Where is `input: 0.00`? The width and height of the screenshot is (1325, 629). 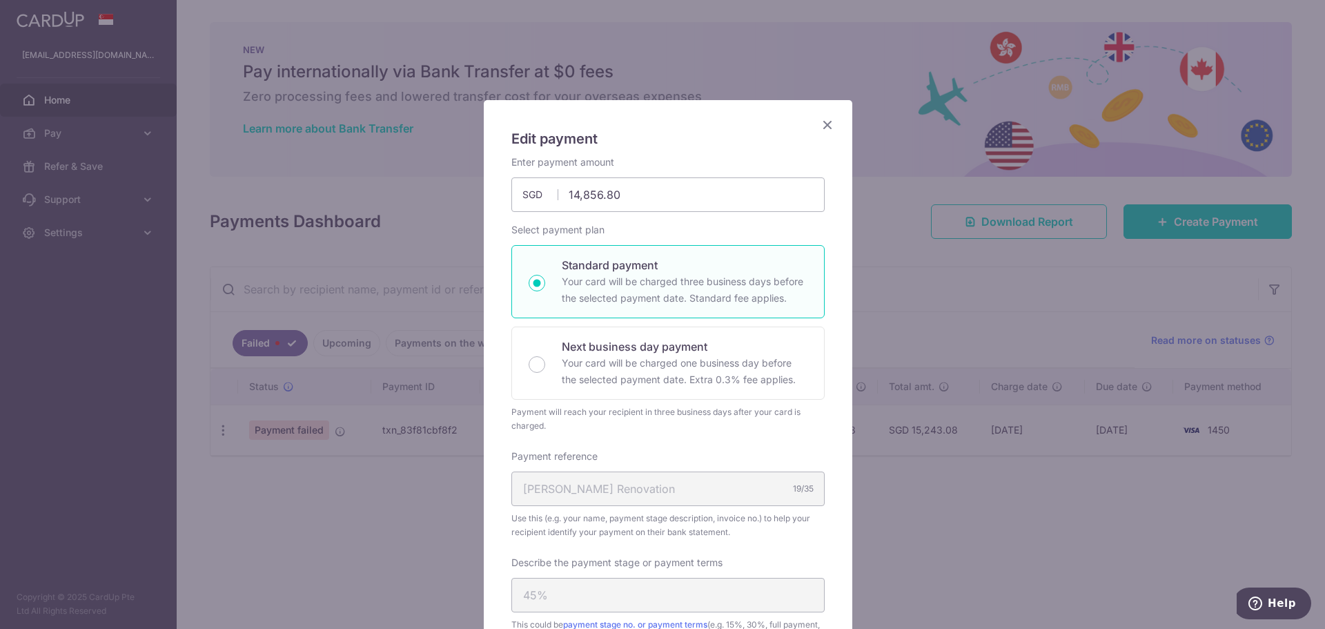
input: 0.00 is located at coordinates (668, 195).